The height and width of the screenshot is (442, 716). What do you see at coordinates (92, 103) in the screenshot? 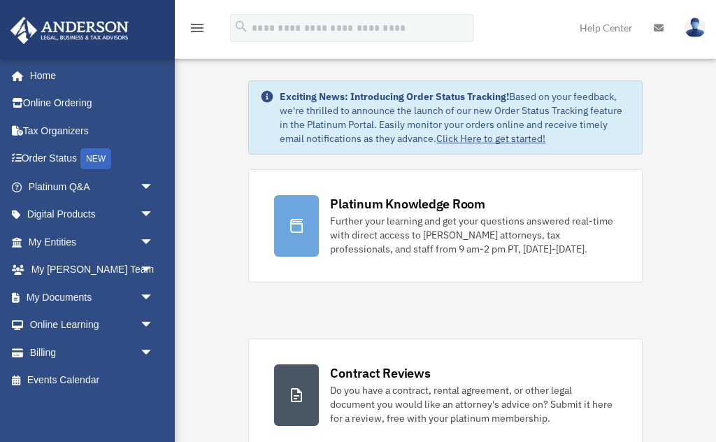
I see `a: Online Ordering` at bounding box center [92, 103].